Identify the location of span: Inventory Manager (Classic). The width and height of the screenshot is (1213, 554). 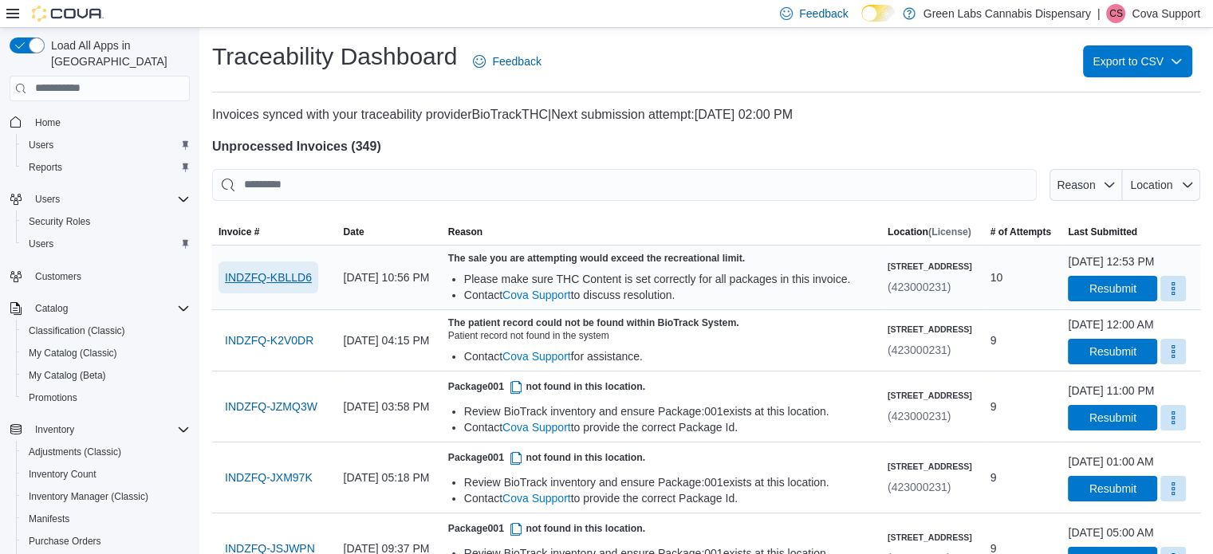
(89, 497).